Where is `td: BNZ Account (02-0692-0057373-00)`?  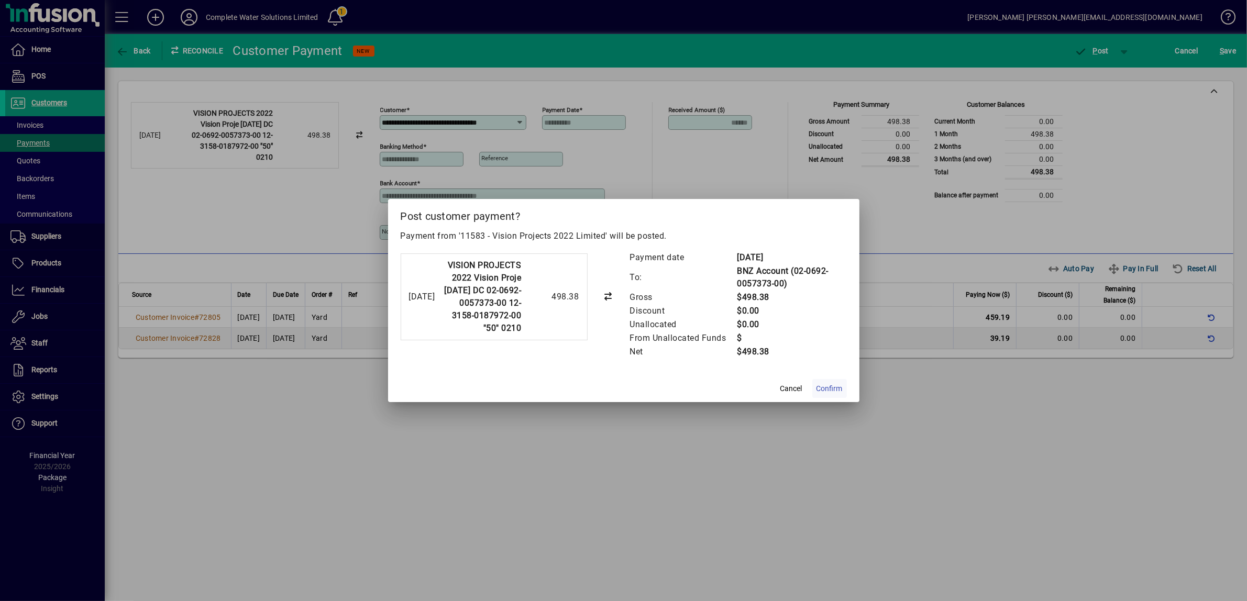
td: BNZ Account (02-0692-0057373-00) is located at coordinates (792, 278).